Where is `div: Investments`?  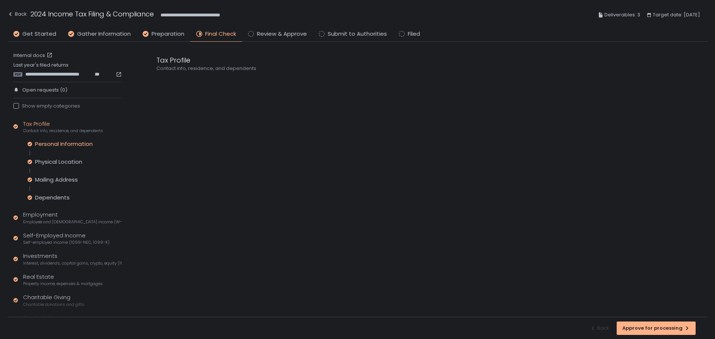 div: Investments is located at coordinates (72, 259).